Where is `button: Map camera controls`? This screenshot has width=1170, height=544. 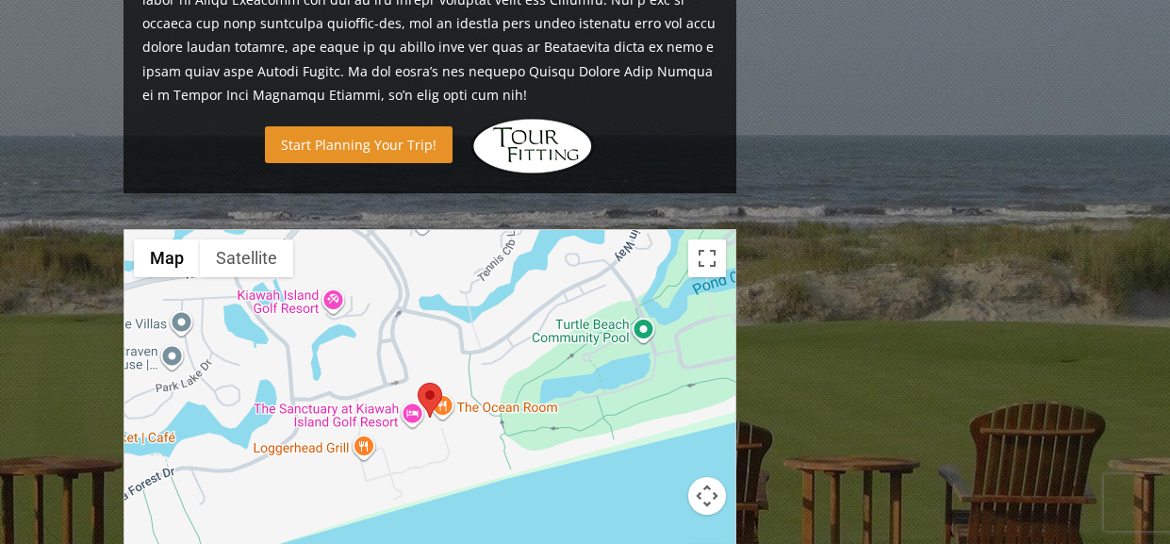
button: Map camera controls is located at coordinates (707, 496).